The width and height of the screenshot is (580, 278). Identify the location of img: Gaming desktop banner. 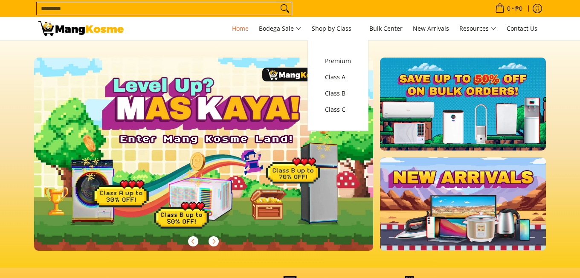
(203, 154).